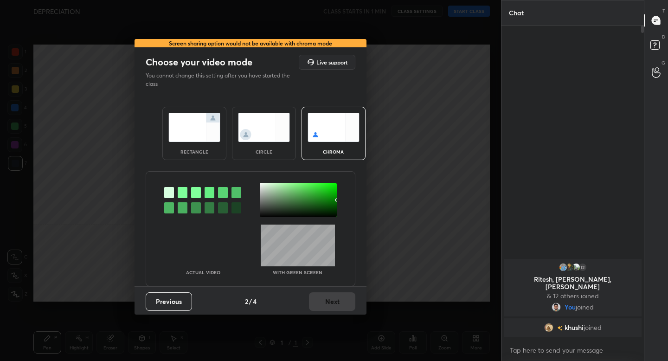 The width and height of the screenshot is (668, 361). Describe the element at coordinates (203, 272) in the screenshot. I see `p: Actual Video` at that location.